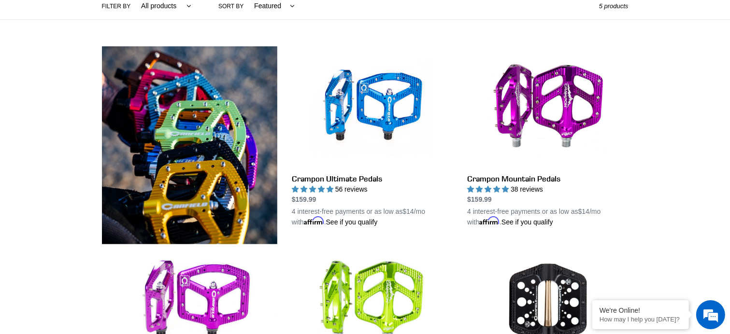 This screenshot has height=334, width=730. Describe the element at coordinates (640, 319) in the screenshot. I see `p: How may I help you today?` at that location.